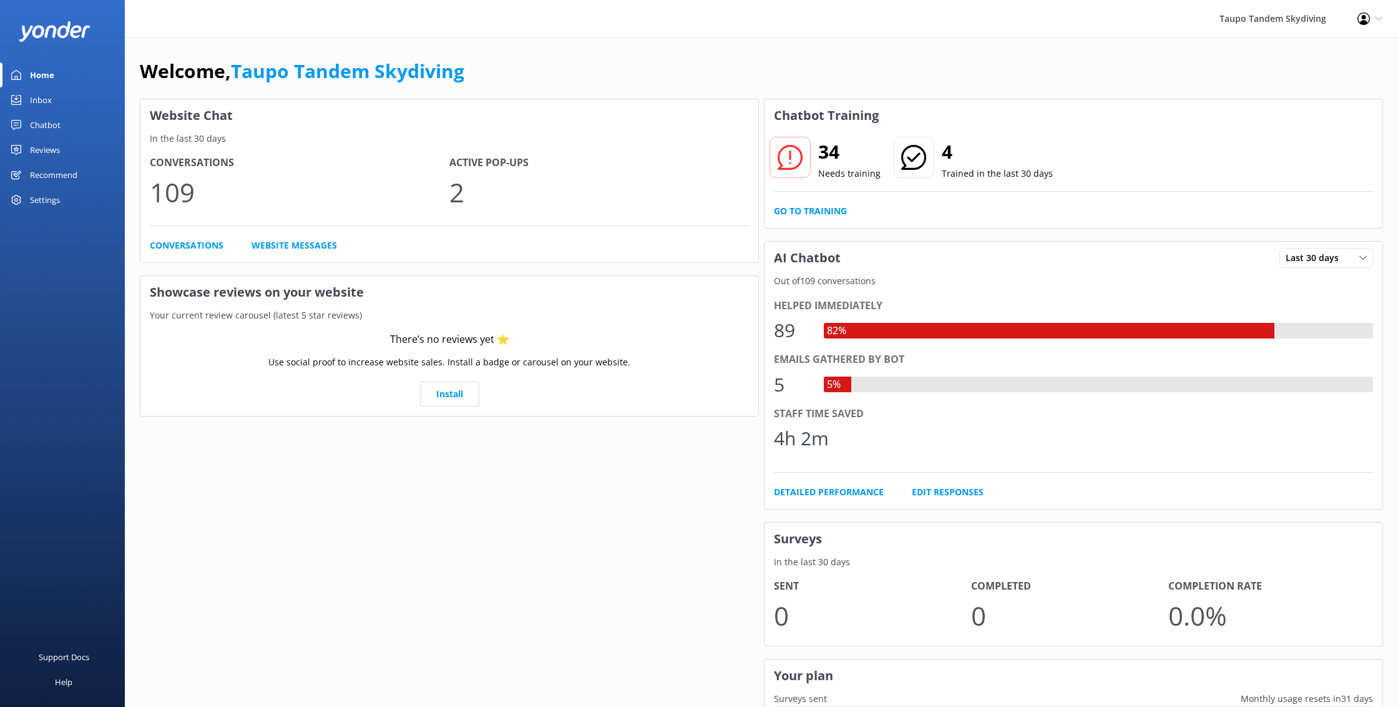 The image size is (1398, 707). Describe the element at coordinates (348, 71) in the screenshot. I see `a: Taupo Tandem Skydiving` at that location.